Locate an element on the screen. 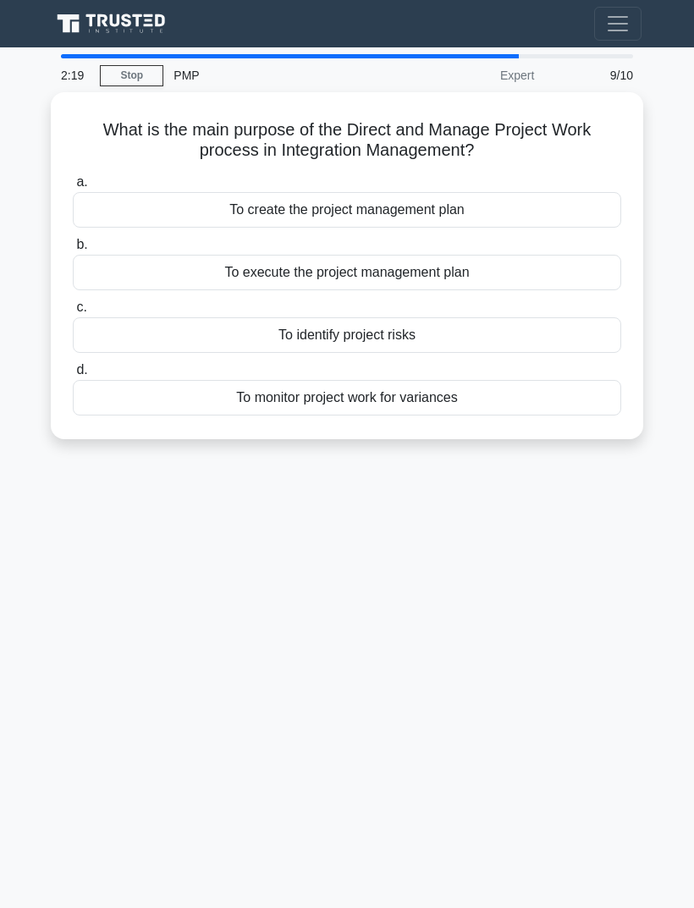 The height and width of the screenshot is (908, 694). div: 9/10 is located at coordinates (593, 75).